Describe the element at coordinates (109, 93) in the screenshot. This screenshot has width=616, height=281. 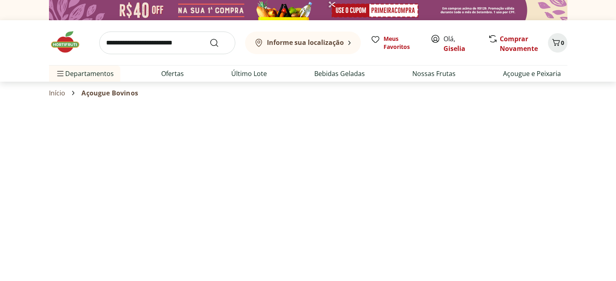
I see `span: Açougue Bovinos` at that location.